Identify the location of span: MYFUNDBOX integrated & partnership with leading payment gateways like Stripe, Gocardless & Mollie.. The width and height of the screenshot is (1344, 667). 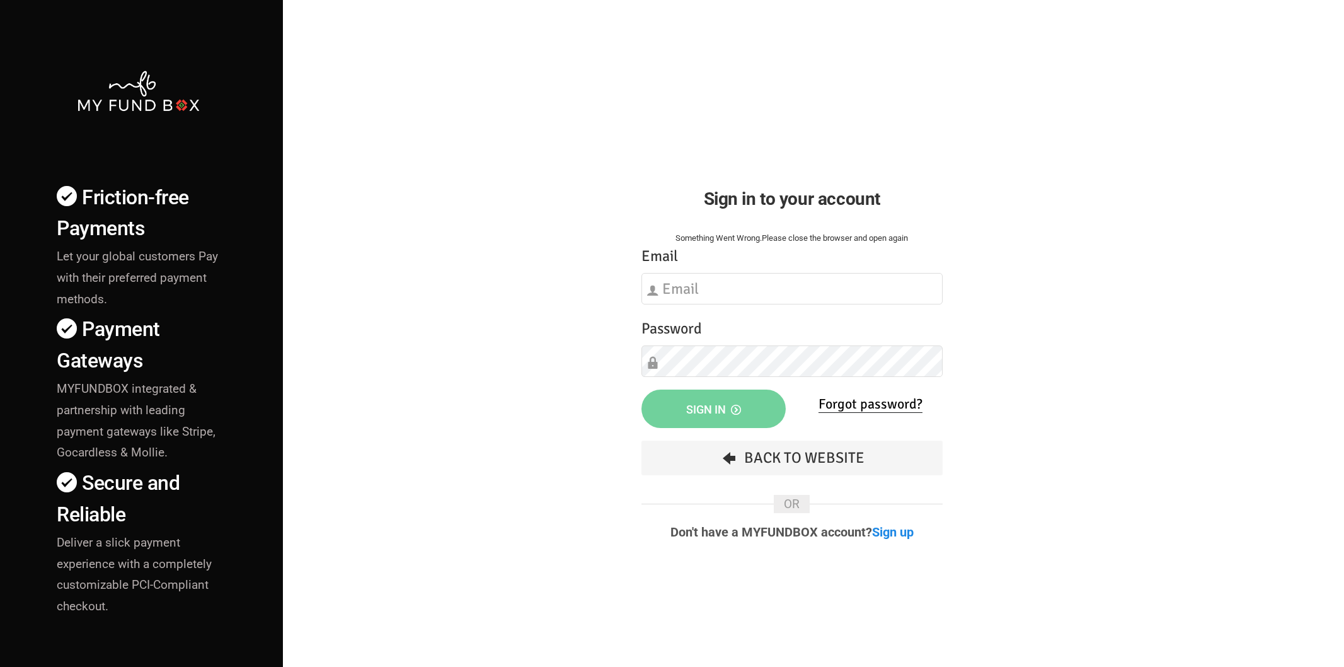
(136, 420).